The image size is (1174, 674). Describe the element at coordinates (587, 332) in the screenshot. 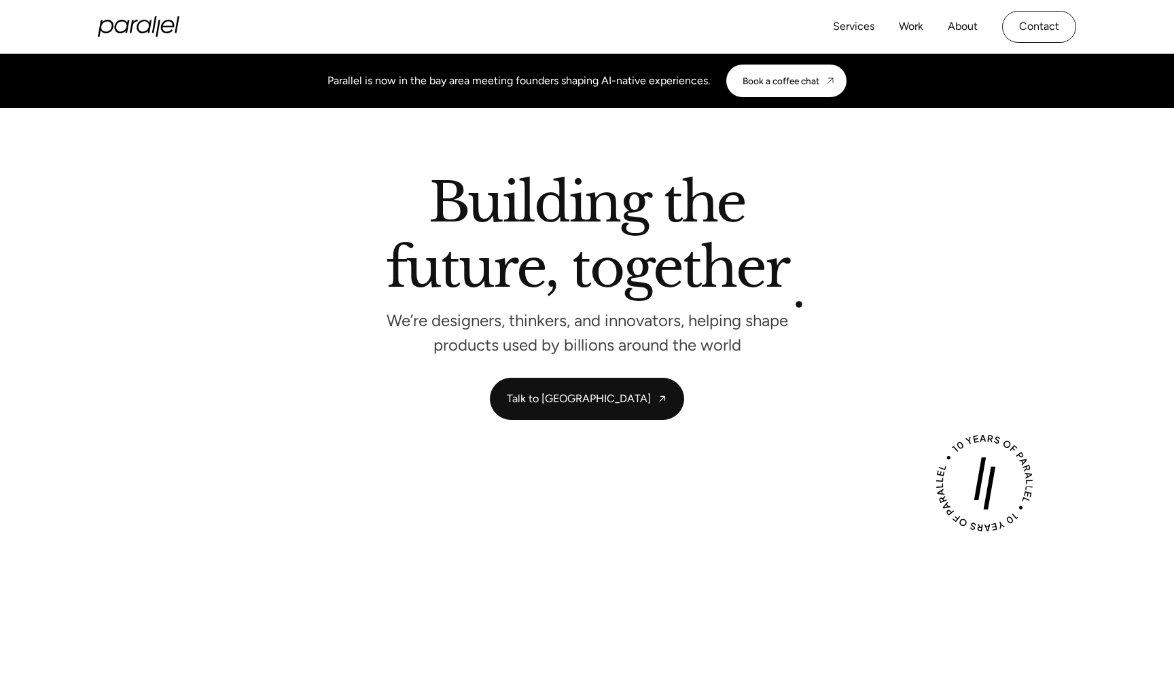

I see `p: We’re designers, thinkers, and innovators, helping shape products used by billions around the world` at that location.